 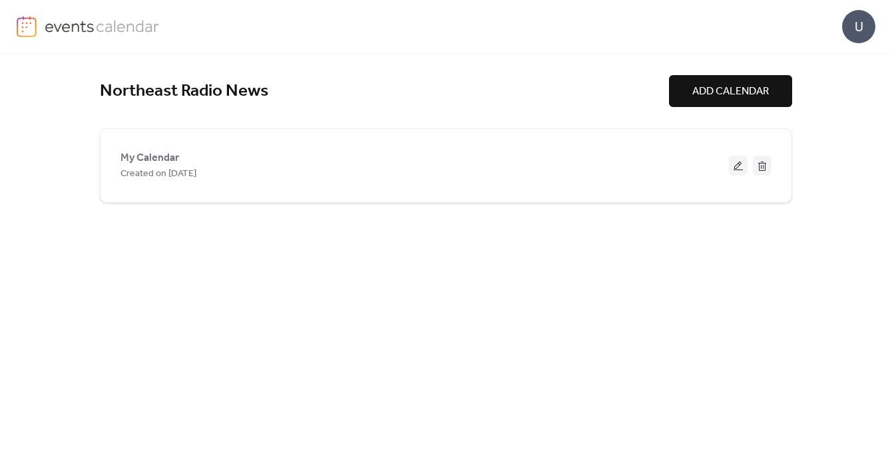 I want to click on a: My Calendar, so click(x=150, y=158).